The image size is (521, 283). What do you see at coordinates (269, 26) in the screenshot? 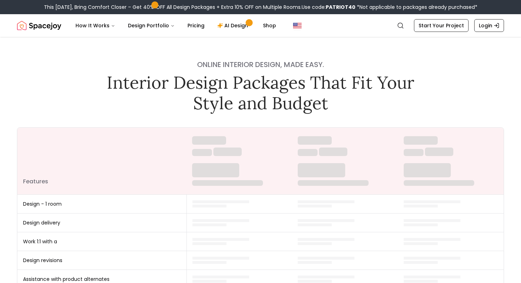
I see `a: Shop` at bounding box center [269, 26].